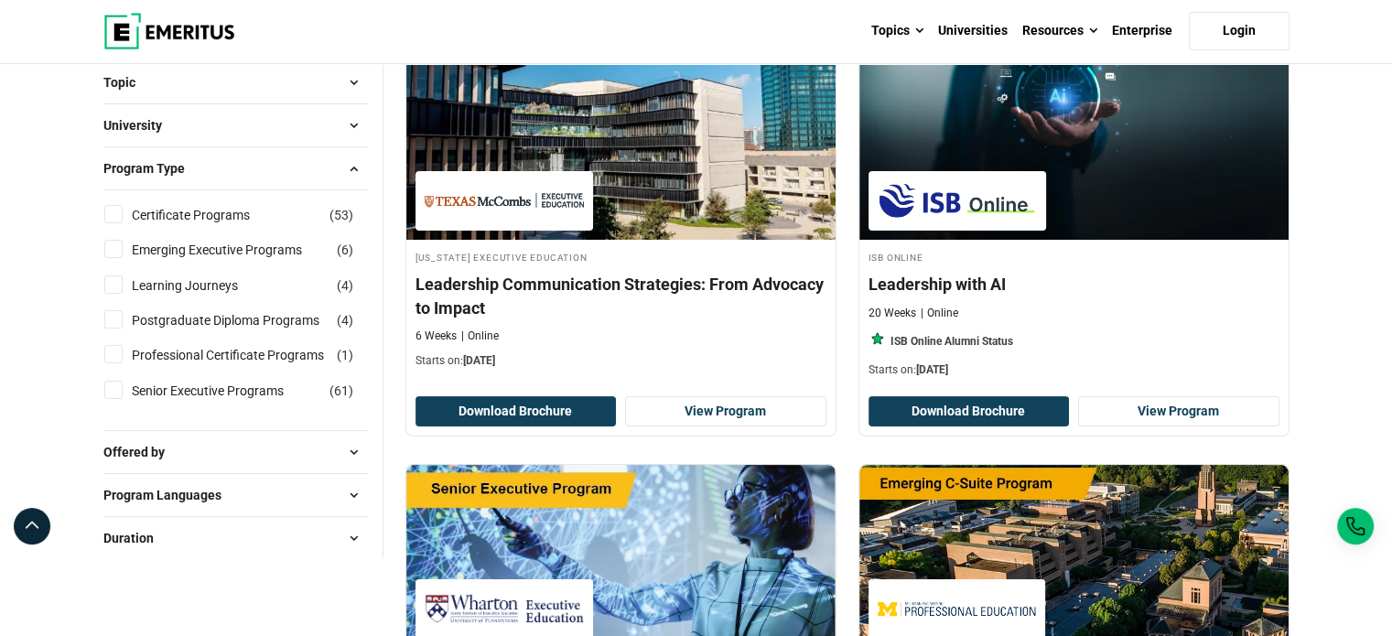 This screenshot has height=636, width=1392. What do you see at coordinates (1239, 31) in the screenshot?
I see `a: Login` at bounding box center [1239, 31].